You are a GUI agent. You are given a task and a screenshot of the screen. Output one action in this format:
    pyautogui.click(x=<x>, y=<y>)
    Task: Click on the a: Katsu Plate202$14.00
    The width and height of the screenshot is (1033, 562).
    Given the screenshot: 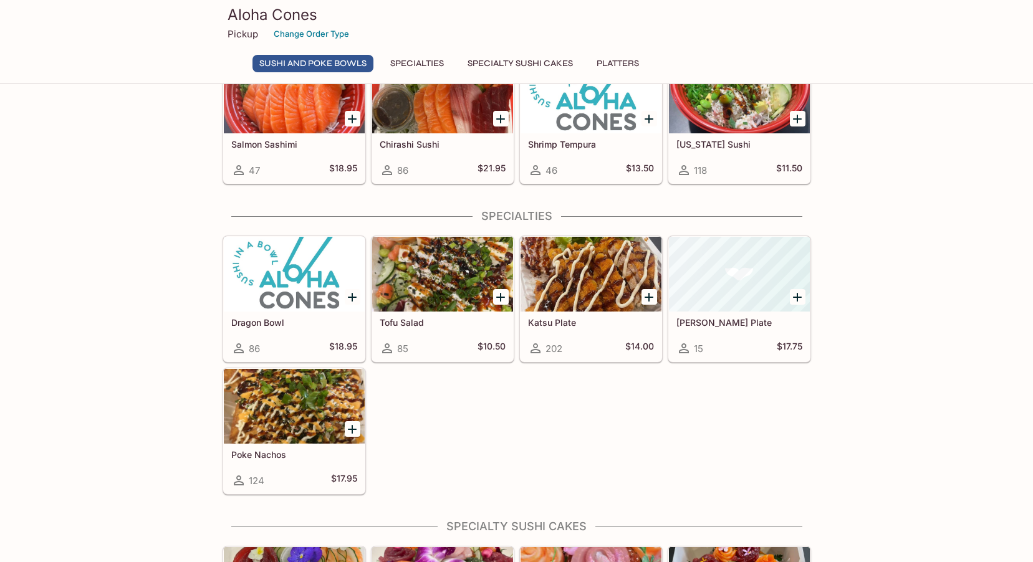 What is the action you would take?
    pyautogui.click(x=591, y=299)
    